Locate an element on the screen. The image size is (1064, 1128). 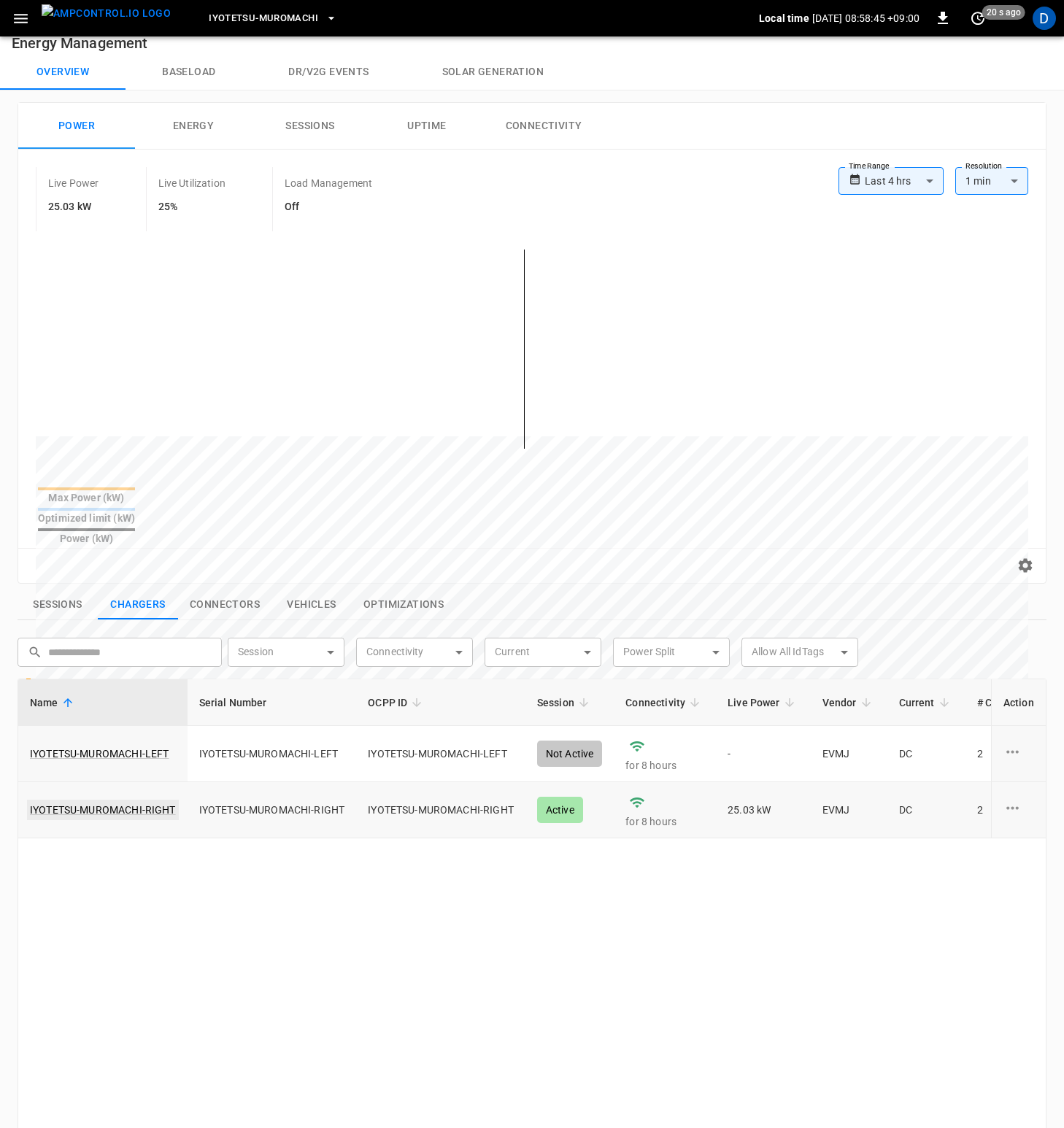
button: show latest charge points is located at coordinates (138, 604).